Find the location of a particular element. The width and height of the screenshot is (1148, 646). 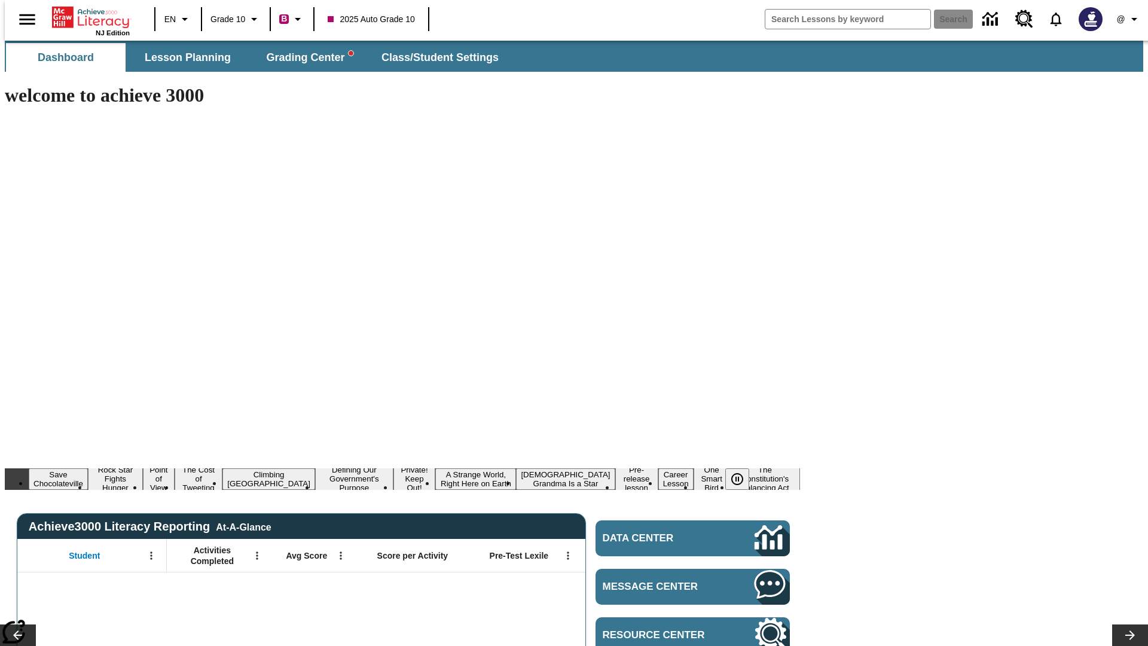

button: Profile/Settings is located at coordinates (1129, 19).